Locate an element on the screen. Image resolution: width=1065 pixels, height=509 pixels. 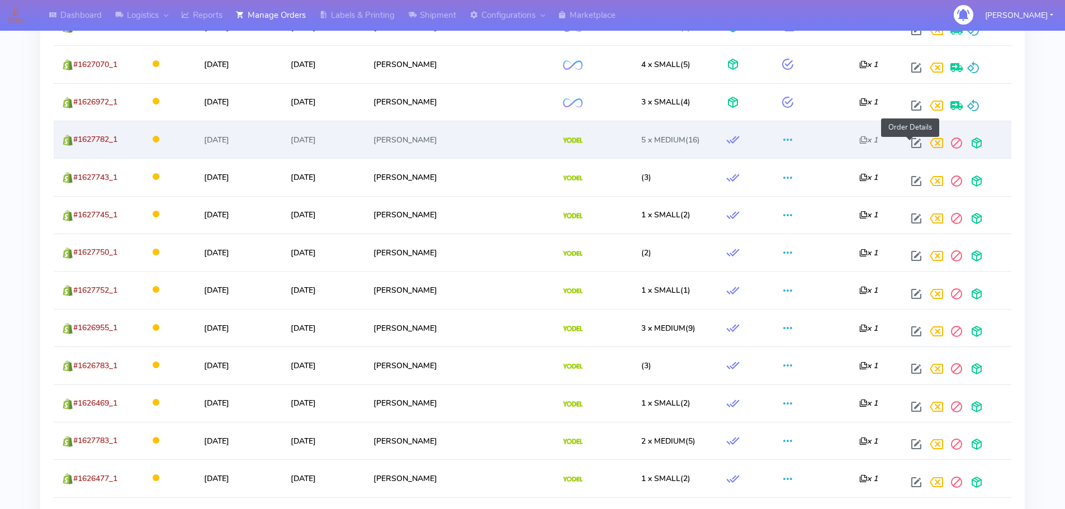
span: 2 x SMALL is located at coordinates (661, 27).